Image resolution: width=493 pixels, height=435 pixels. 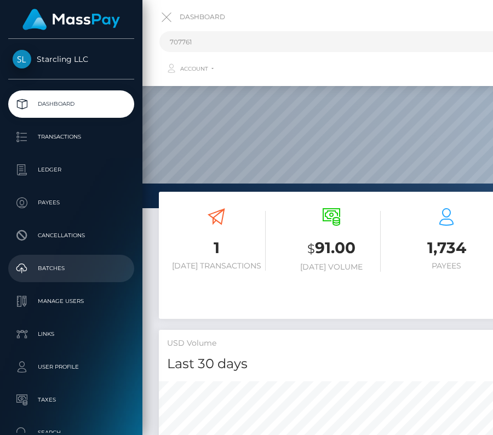 What do you see at coordinates (71, 301) in the screenshot?
I see `p: Manage Users` at bounding box center [71, 301].